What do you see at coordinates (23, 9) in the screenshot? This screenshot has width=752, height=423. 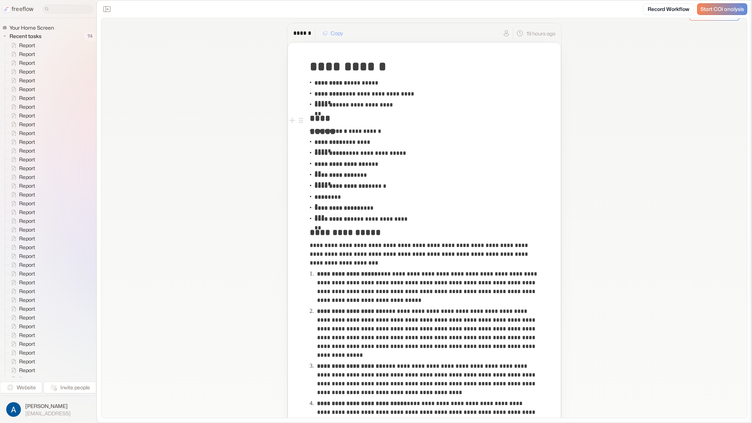 I see `p: freeflow` at bounding box center [23, 9].